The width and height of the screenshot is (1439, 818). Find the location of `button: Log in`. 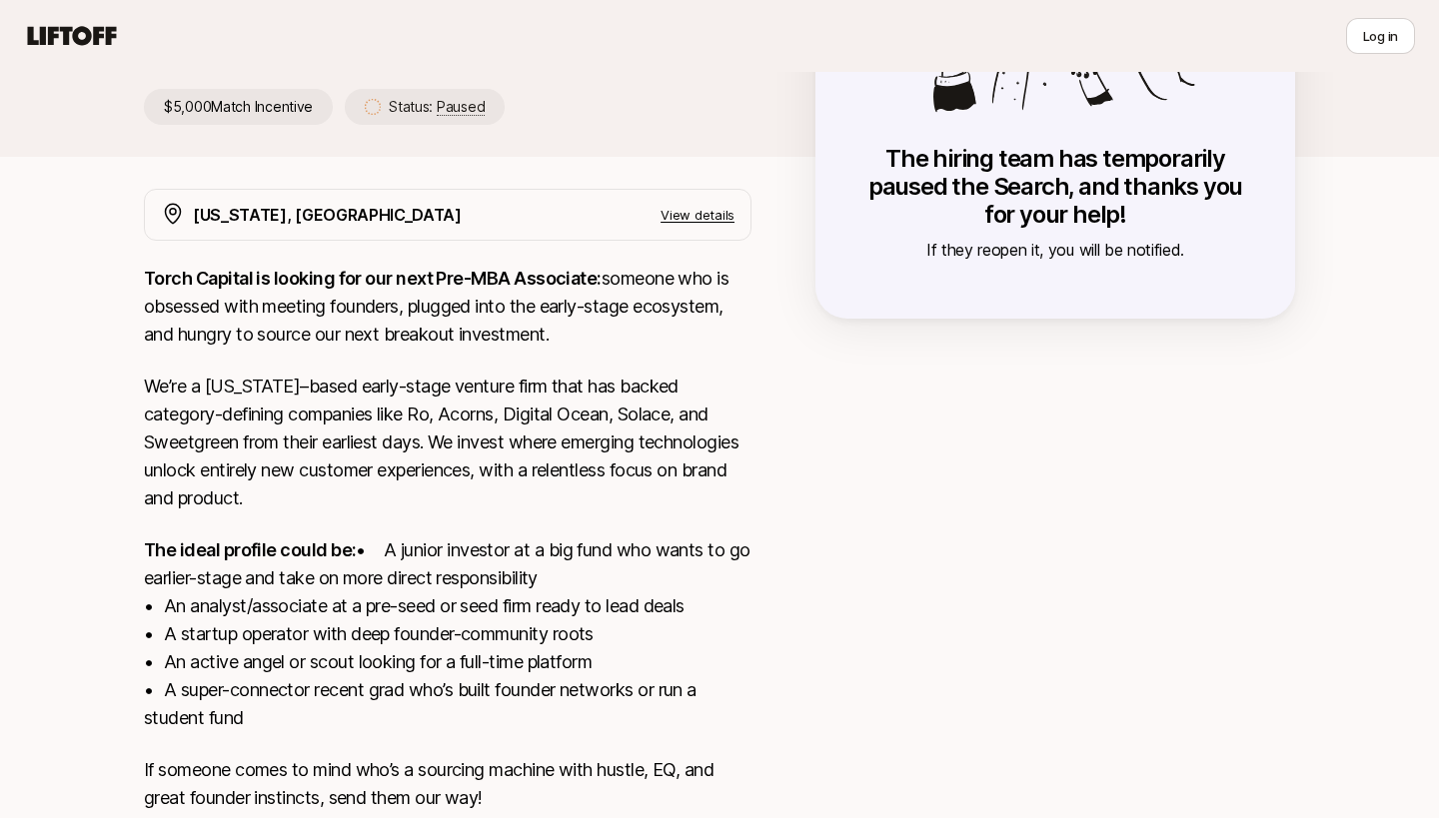

button: Log in is located at coordinates (1380, 36).